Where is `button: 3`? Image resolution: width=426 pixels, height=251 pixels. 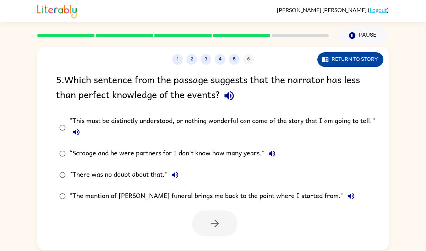
button: 3 is located at coordinates (206, 59).